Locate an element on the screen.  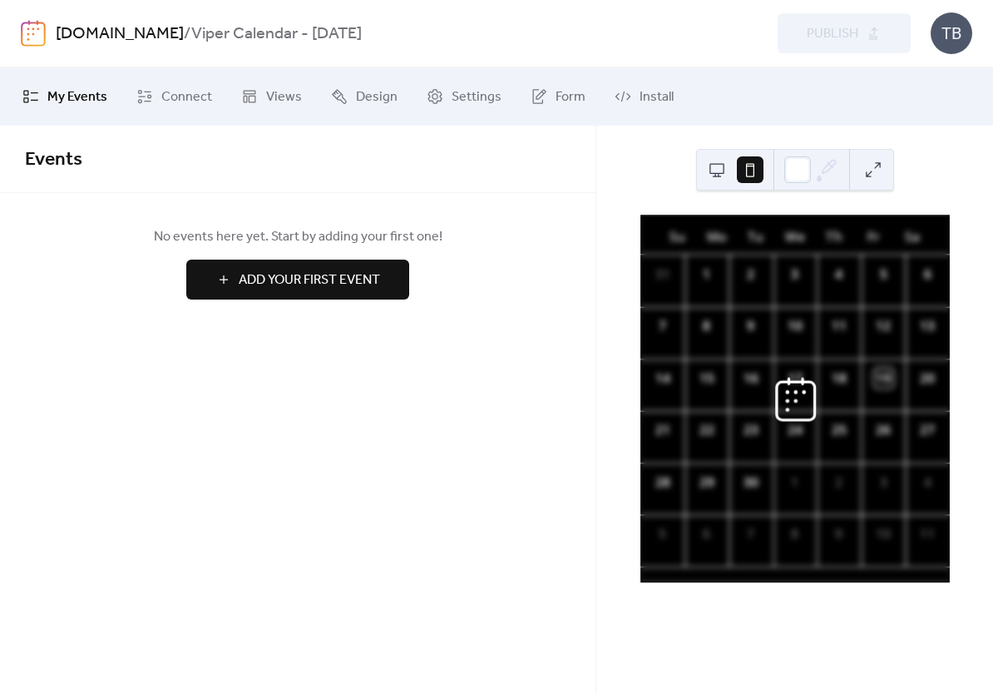
div: 14 is located at coordinates (662, 378).